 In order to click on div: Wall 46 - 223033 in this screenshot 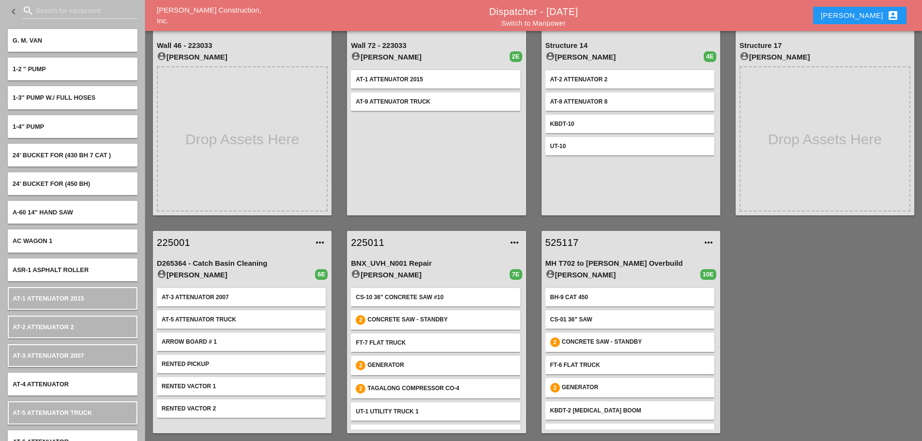, I will do `click(242, 45)`.